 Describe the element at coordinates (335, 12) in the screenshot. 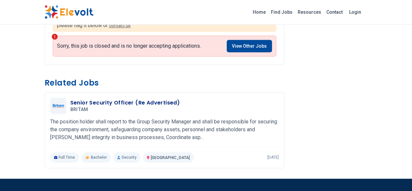

I see `a: Contact` at that location.